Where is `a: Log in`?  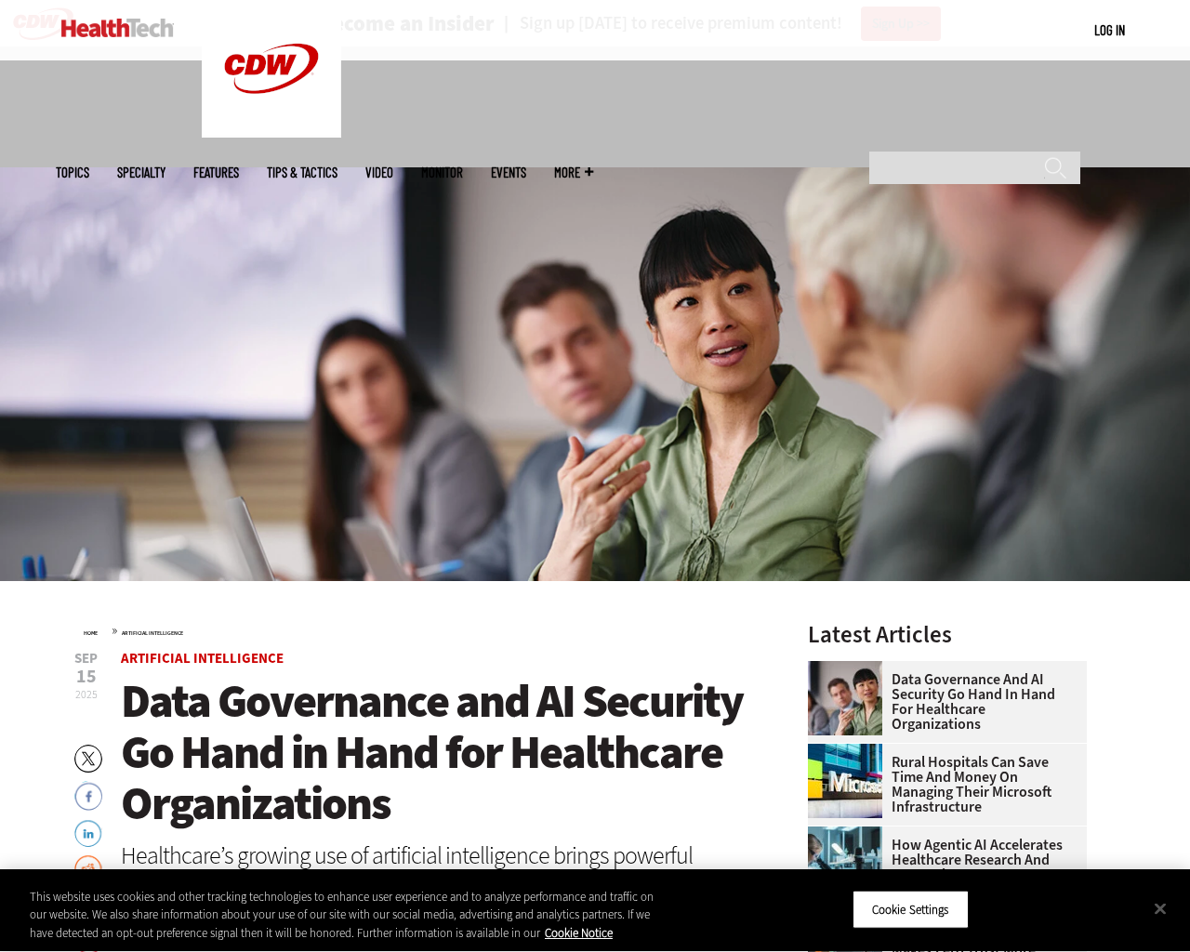 a: Log in is located at coordinates (1109, 30).